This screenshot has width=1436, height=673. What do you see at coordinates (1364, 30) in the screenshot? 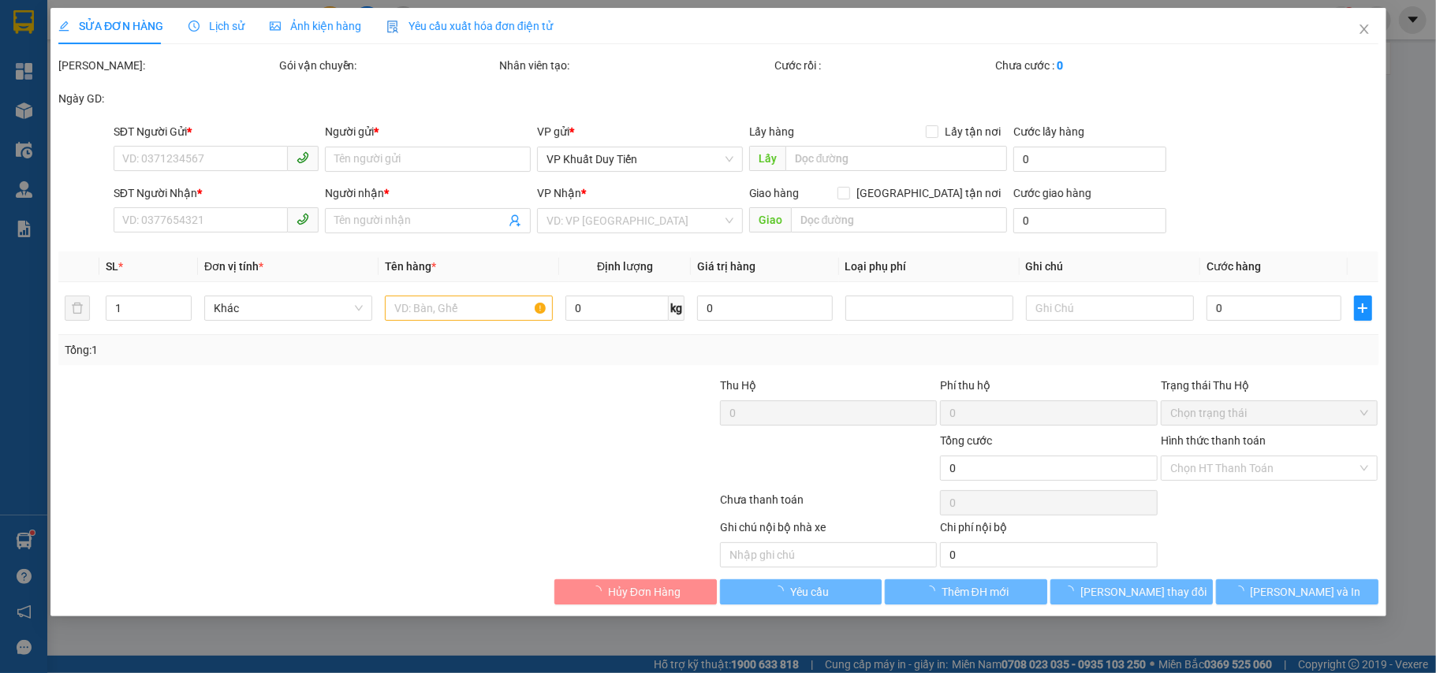
I see `button: Close` at bounding box center [1364, 30].